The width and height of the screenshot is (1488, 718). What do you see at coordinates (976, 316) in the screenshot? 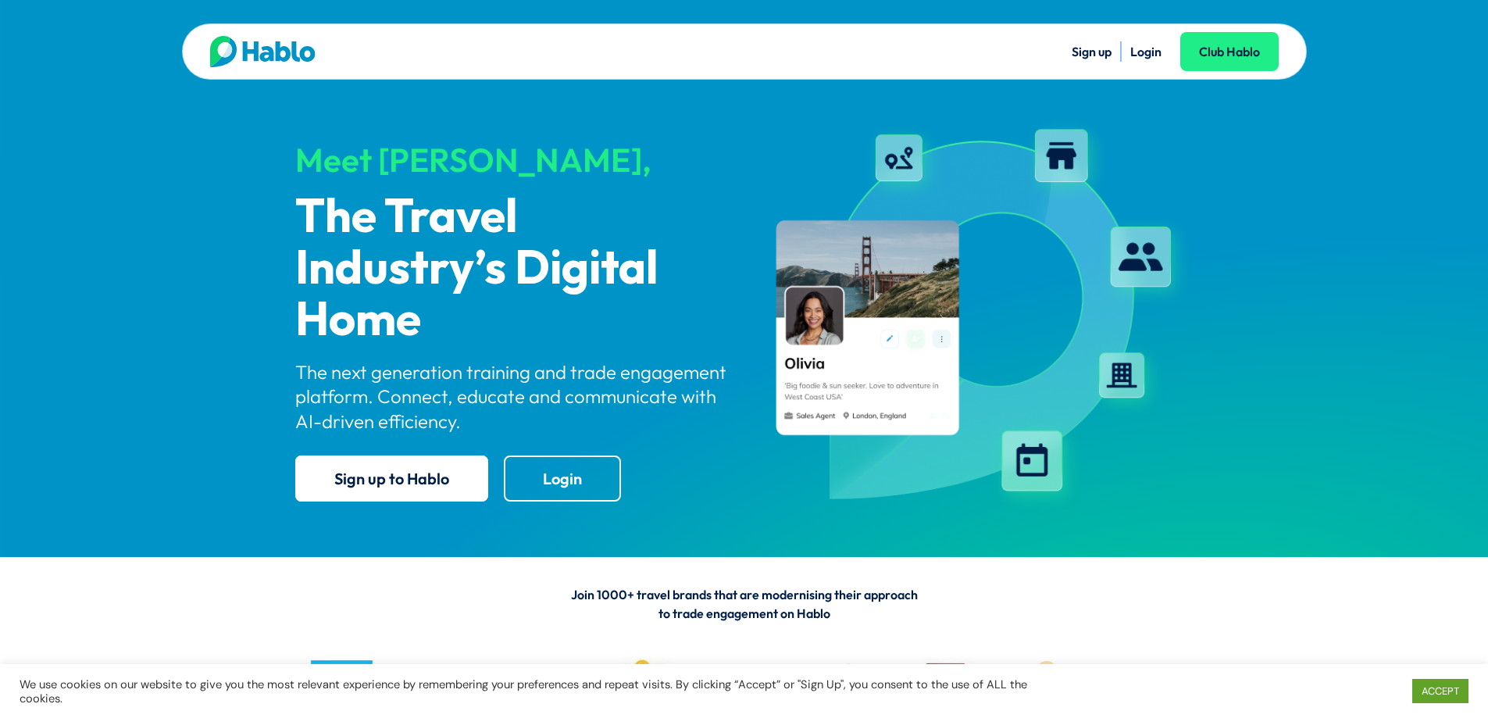
I see `img: hablo-profile-image` at bounding box center [976, 316].